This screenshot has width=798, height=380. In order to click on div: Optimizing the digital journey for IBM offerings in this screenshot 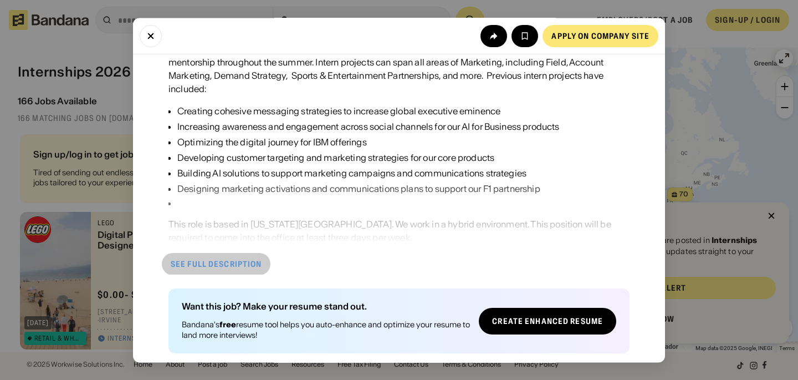, I will do `click(369, 142)`.